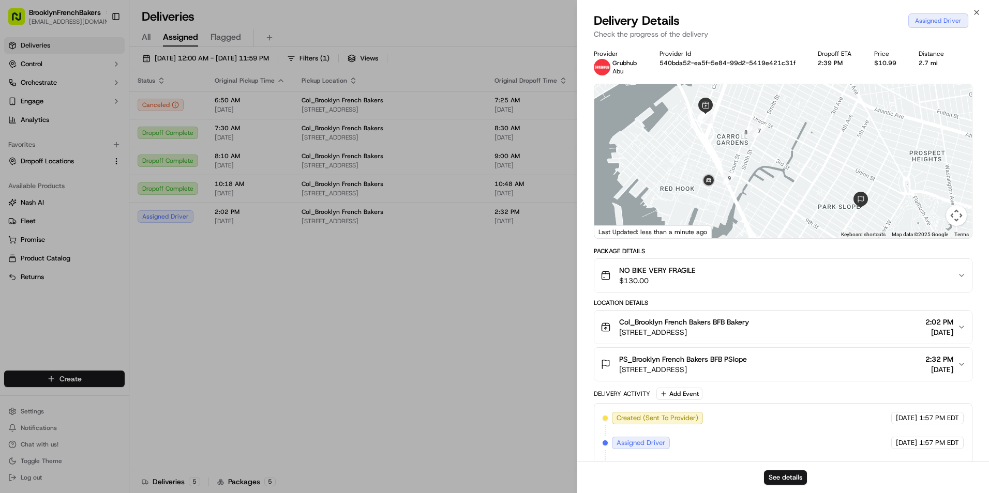  I want to click on div: Provider Id, so click(730, 54).